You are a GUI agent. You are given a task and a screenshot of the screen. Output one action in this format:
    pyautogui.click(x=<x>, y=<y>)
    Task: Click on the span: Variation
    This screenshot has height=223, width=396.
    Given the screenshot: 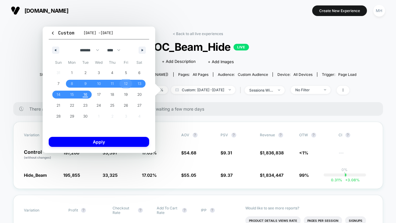 What is the action you would take?
    pyautogui.click(x=41, y=135)
    